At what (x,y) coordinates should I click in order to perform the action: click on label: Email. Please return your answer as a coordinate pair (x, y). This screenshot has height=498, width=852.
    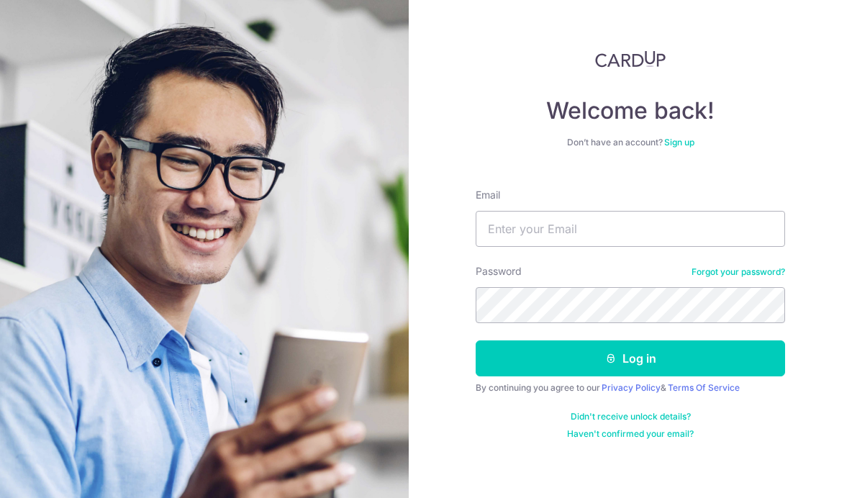
    Looking at the image, I should click on (488, 195).